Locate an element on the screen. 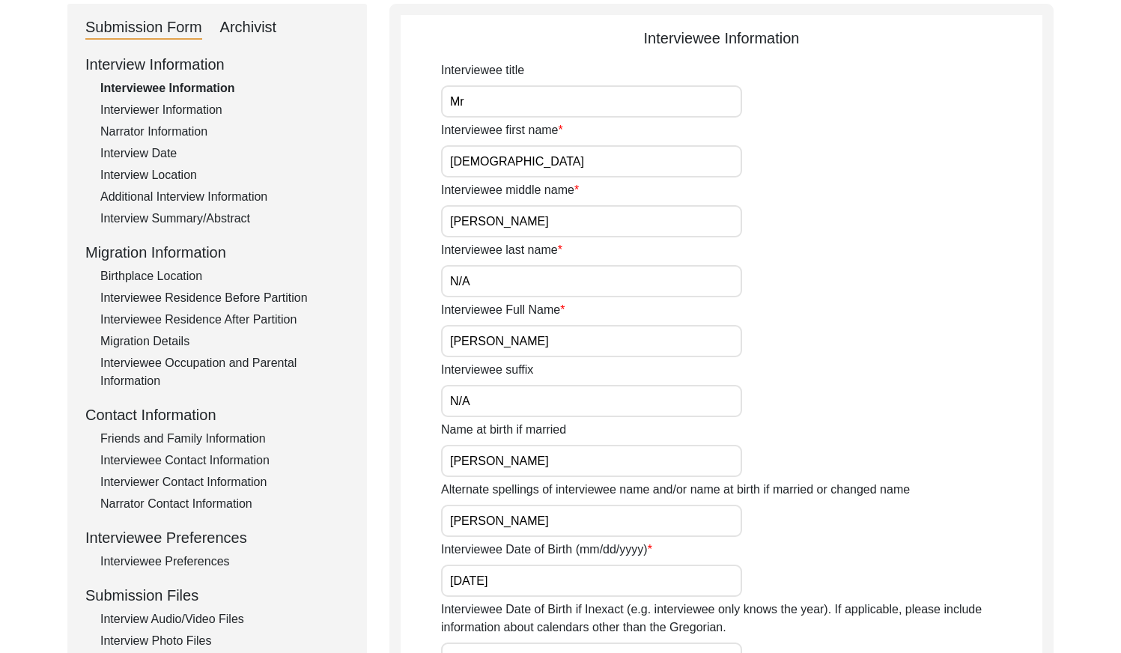 The image size is (1121, 653). label: Interviewee Full Name is located at coordinates (502, 310).